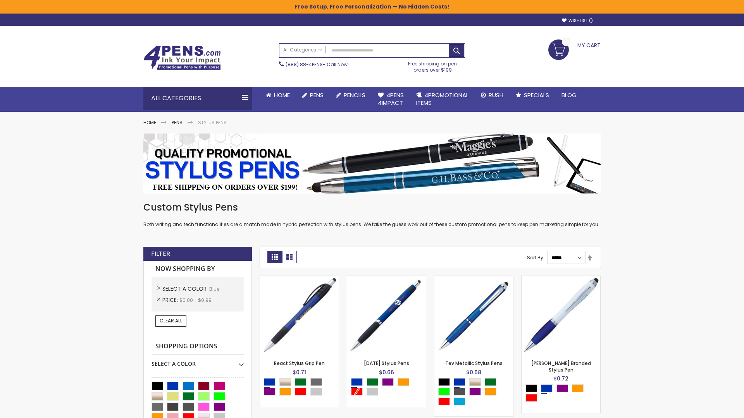 The image size is (744, 418). Describe the element at coordinates (433, 65) in the screenshot. I see `div: Free shipping on pen orders over $199` at that location.